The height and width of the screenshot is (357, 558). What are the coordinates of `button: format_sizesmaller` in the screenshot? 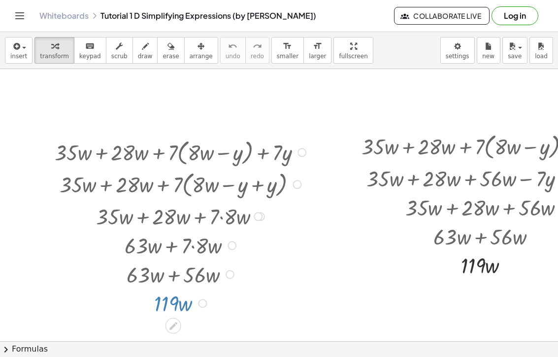 It's located at (288, 50).